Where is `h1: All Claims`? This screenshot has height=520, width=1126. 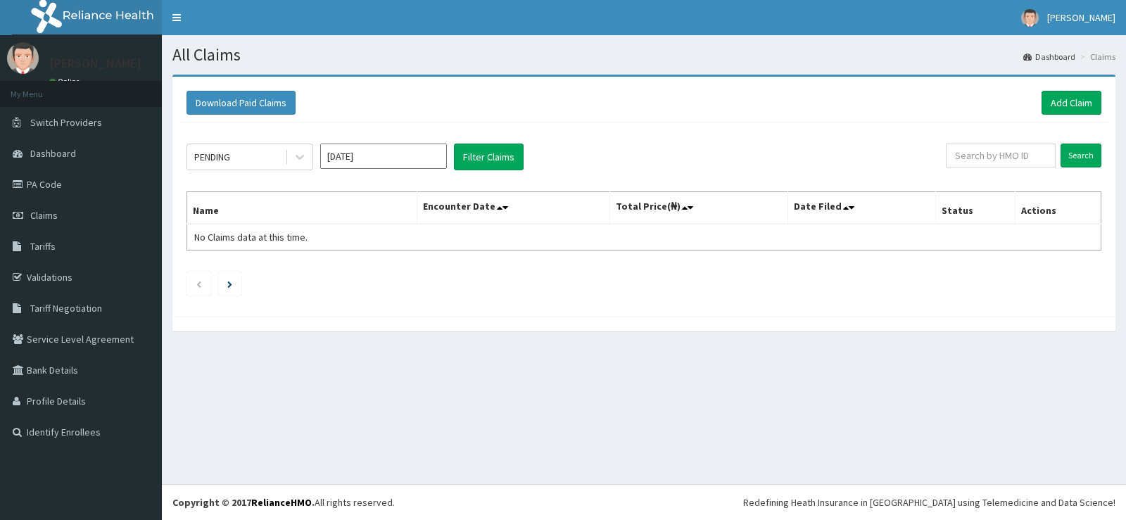 h1: All Claims is located at coordinates (644, 55).